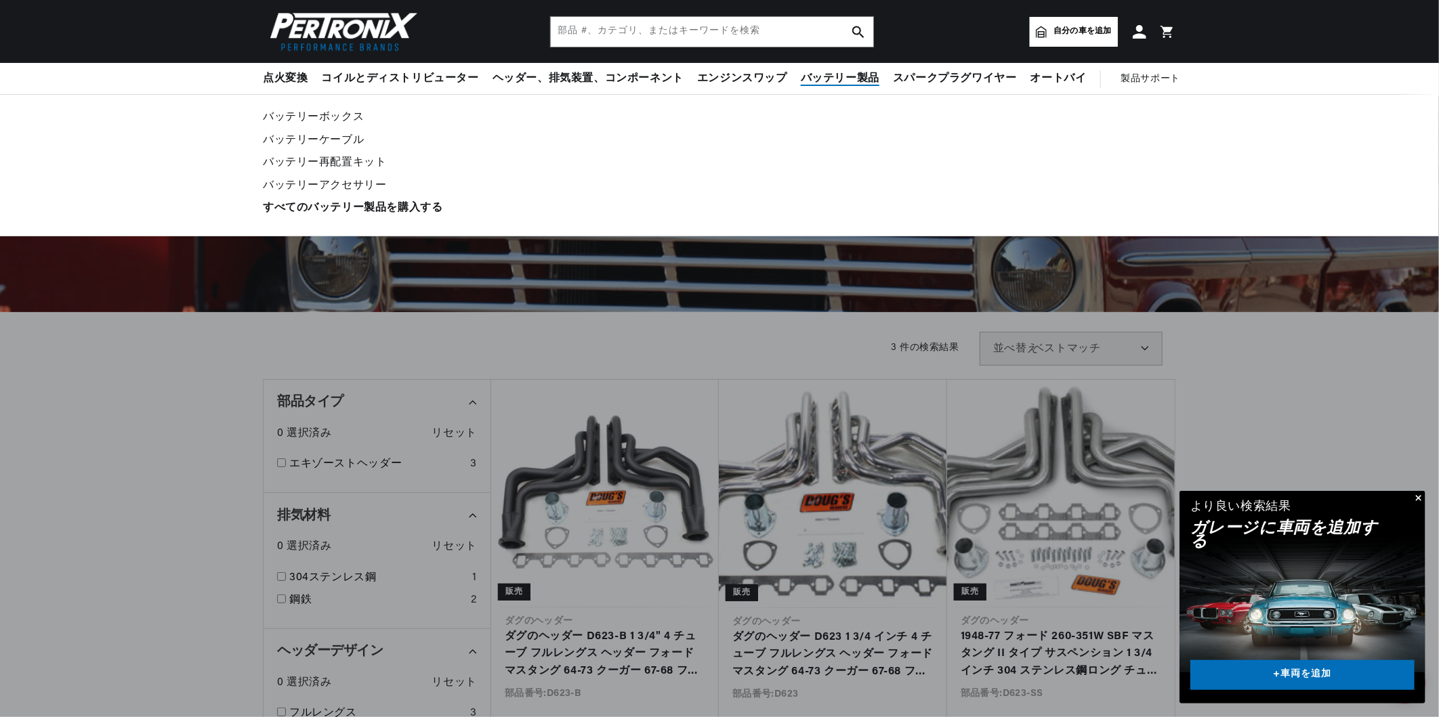 The height and width of the screenshot is (717, 1439). Describe the element at coordinates (377, 465) in the screenshot. I see `a: エキゾーストヘッダー` at that location.